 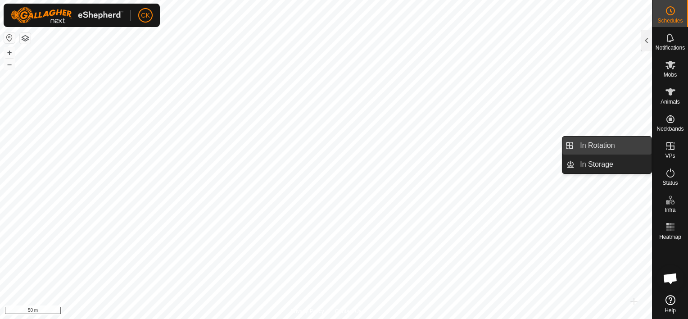 I want to click on span: CK, so click(x=145, y=15).